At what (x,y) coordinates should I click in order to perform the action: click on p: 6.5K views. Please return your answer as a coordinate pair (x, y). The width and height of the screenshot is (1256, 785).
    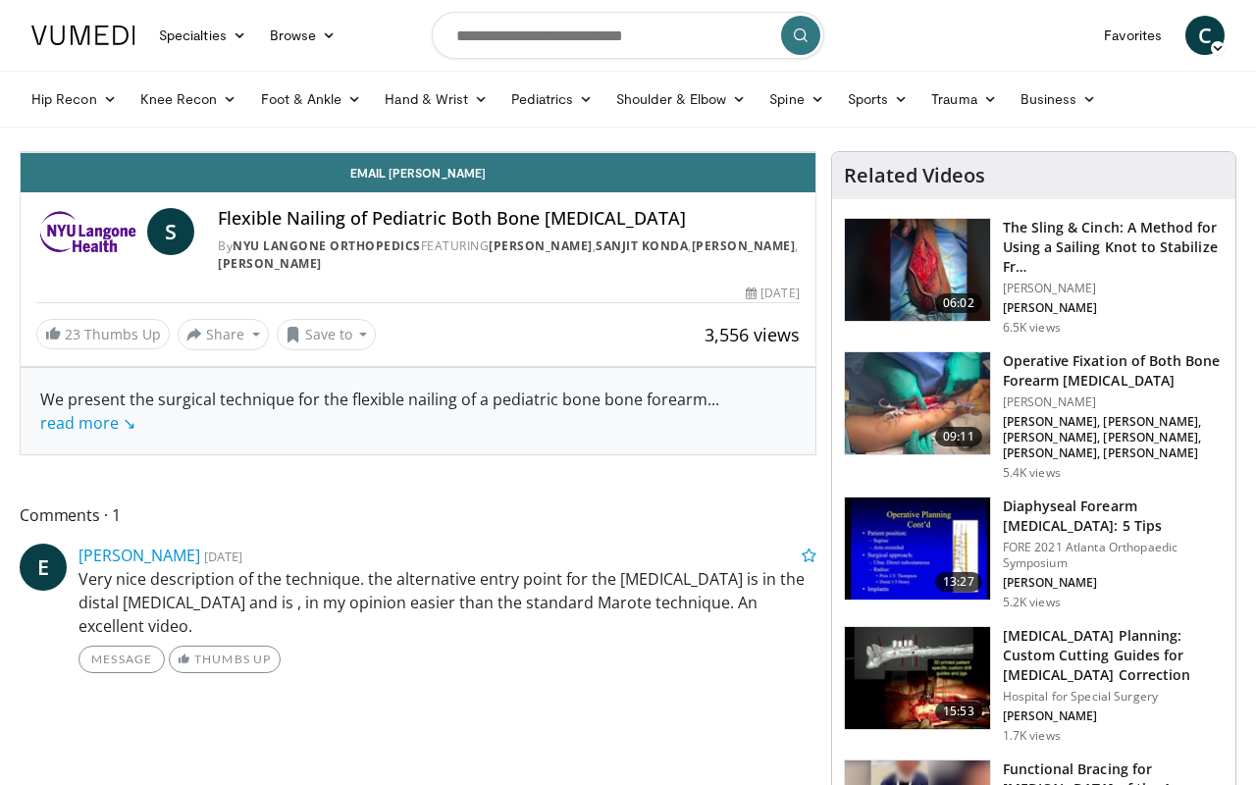
    Looking at the image, I should click on (1031, 328).